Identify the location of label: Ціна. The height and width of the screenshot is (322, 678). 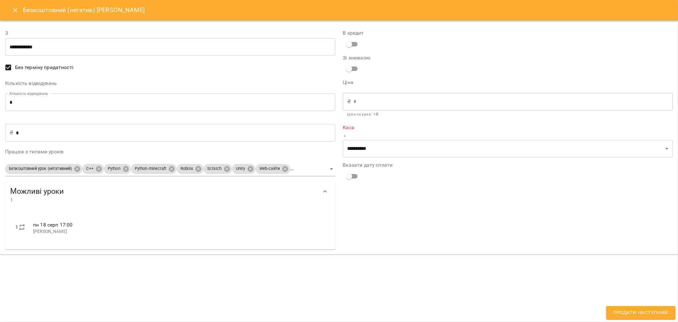
(508, 82).